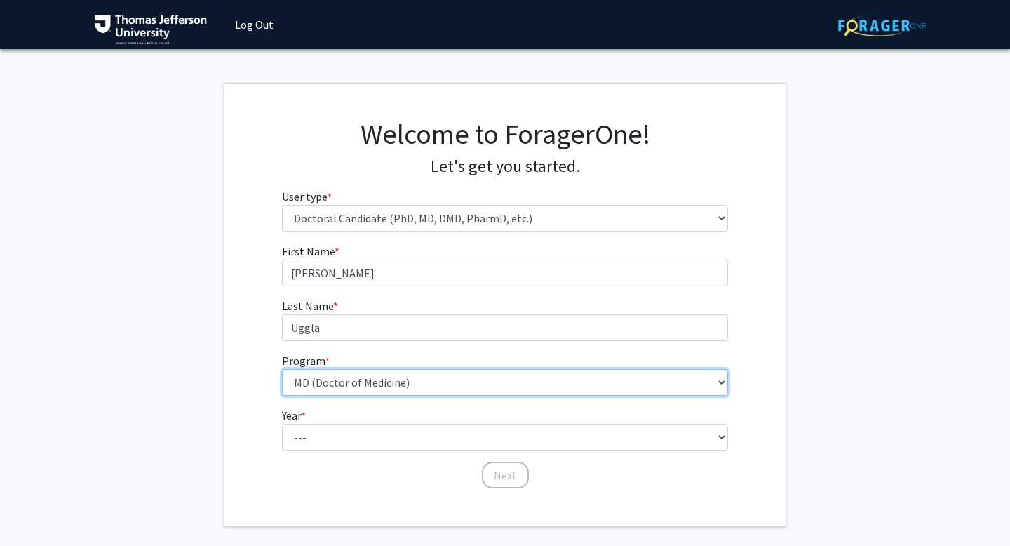 The height and width of the screenshot is (546, 1010). What do you see at coordinates (505, 475) in the screenshot?
I see `button: Next` at bounding box center [505, 475].